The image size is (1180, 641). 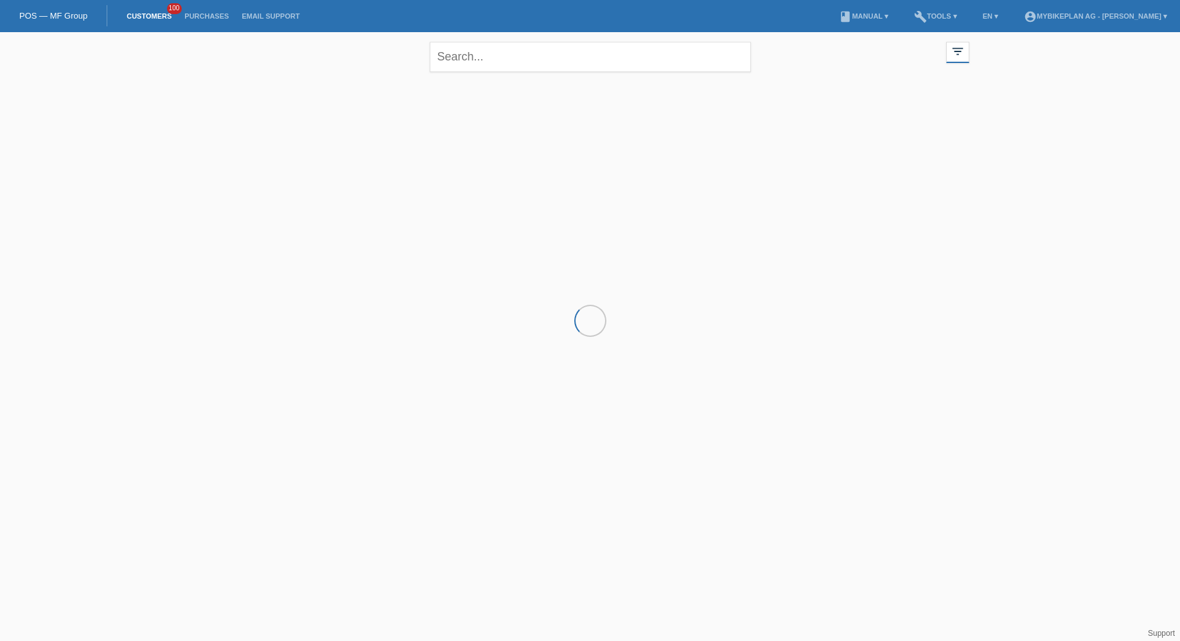 What do you see at coordinates (271, 16) in the screenshot?
I see `a: Email Support` at bounding box center [271, 16].